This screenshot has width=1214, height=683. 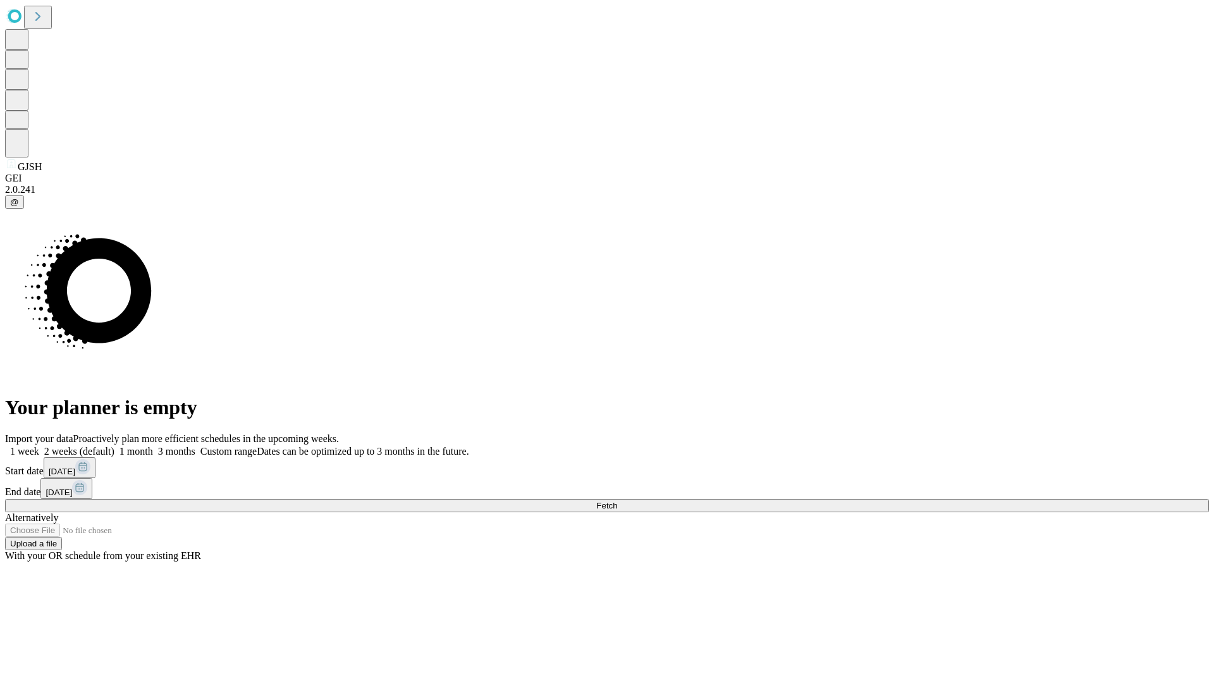 I want to click on span: 1 week, so click(x=25, y=451).